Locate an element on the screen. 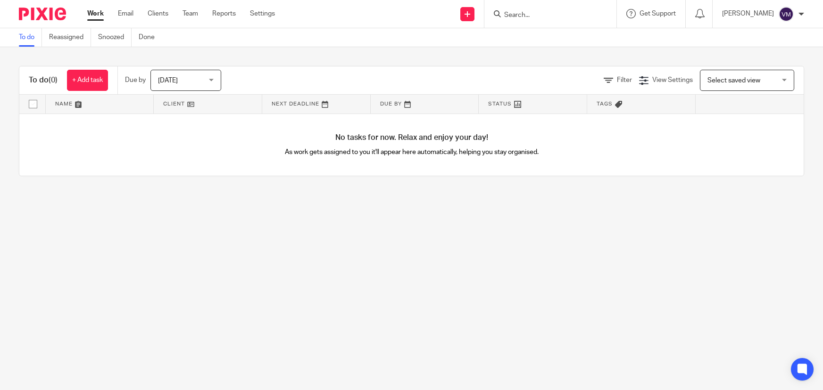 This screenshot has width=823, height=390. h1: To do is located at coordinates (43, 80).